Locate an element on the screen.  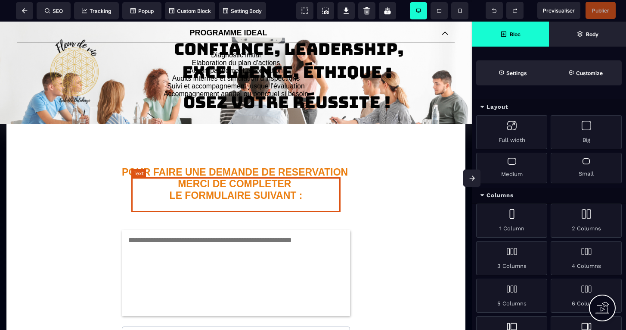
p: PROGRAMME IDEAL is located at coordinates (228, 11).